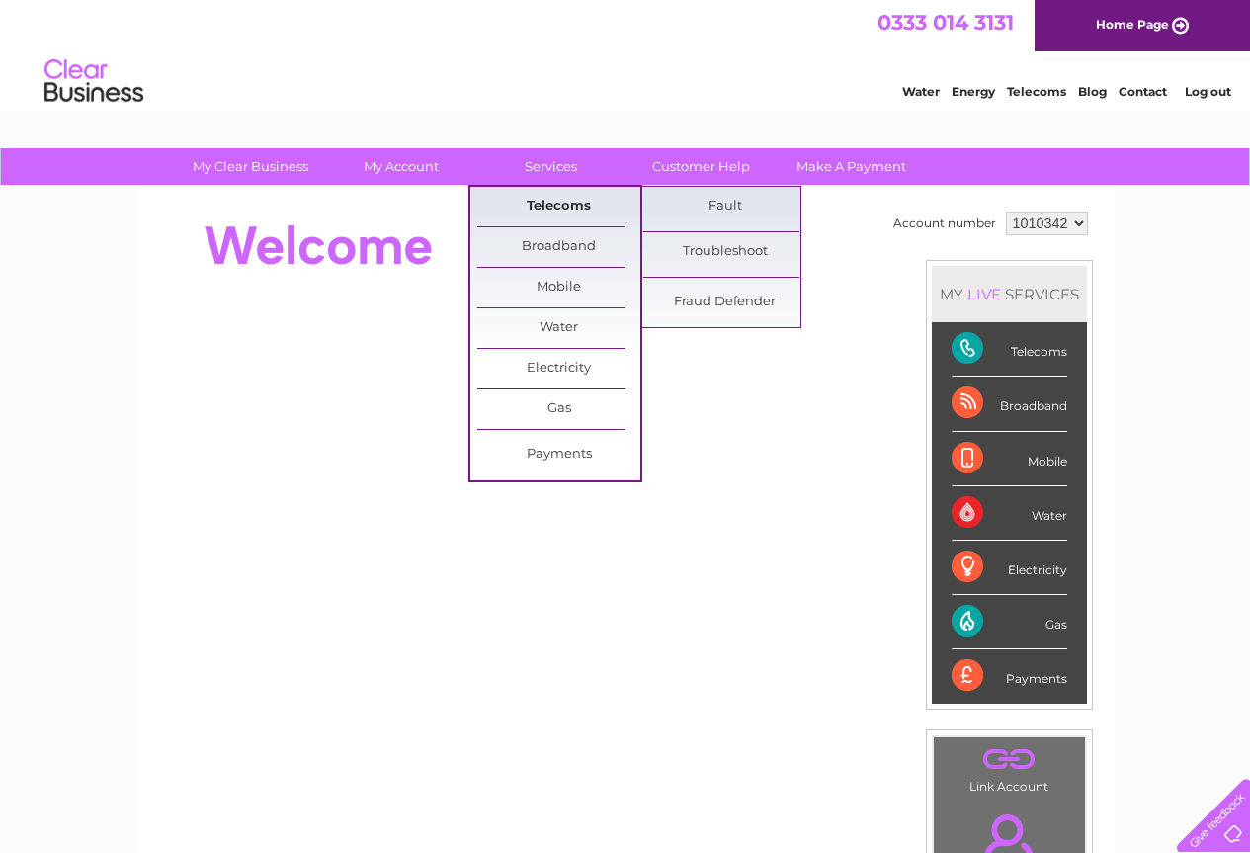 Image resolution: width=1250 pixels, height=853 pixels. I want to click on a: 0333 014 3131, so click(946, 22).